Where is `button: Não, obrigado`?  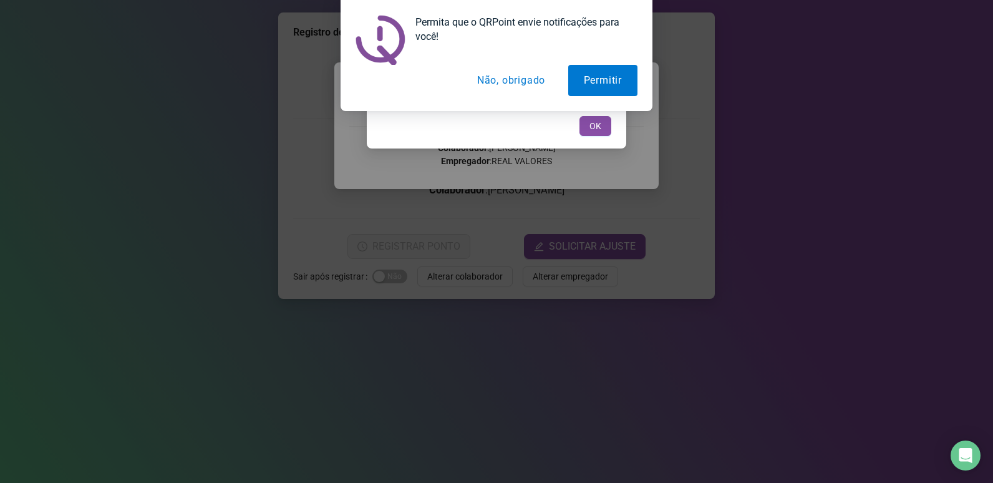
button: Não, obrigado is located at coordinates (511, 80).